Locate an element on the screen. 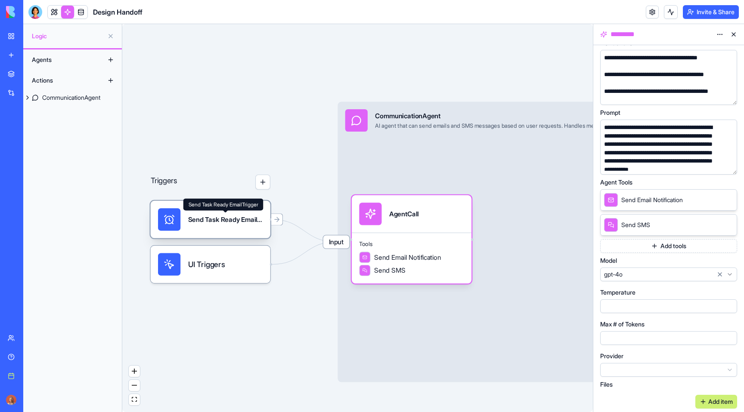 The width and height of the screenshot is (744, 412). button: fit view is located at coordinates (134, 400).